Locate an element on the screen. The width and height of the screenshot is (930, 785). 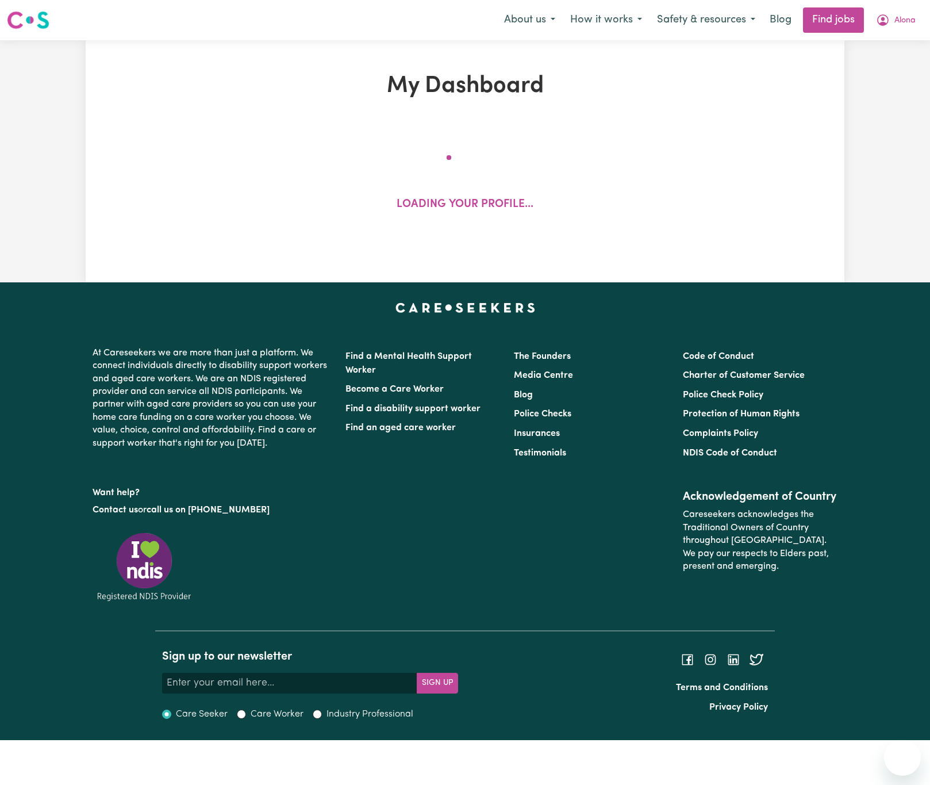
img: Registered NDIS provider is located at coordinates (144, 566).